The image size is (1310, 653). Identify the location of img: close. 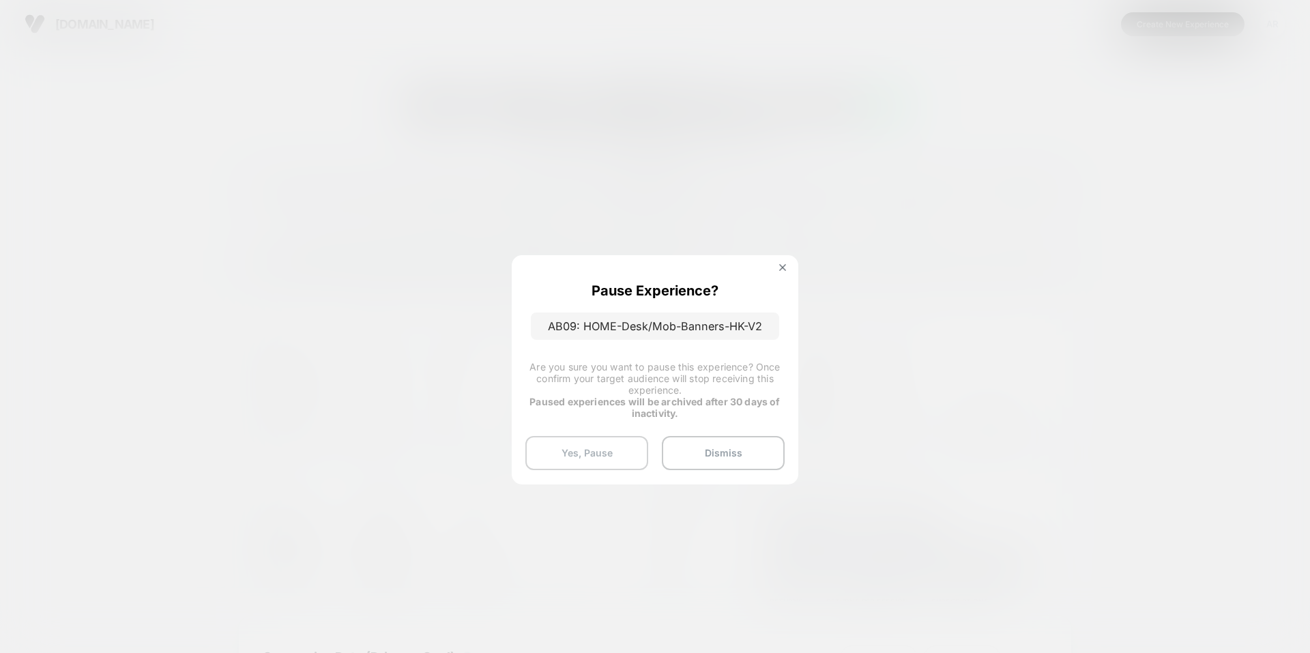
(783, 268).